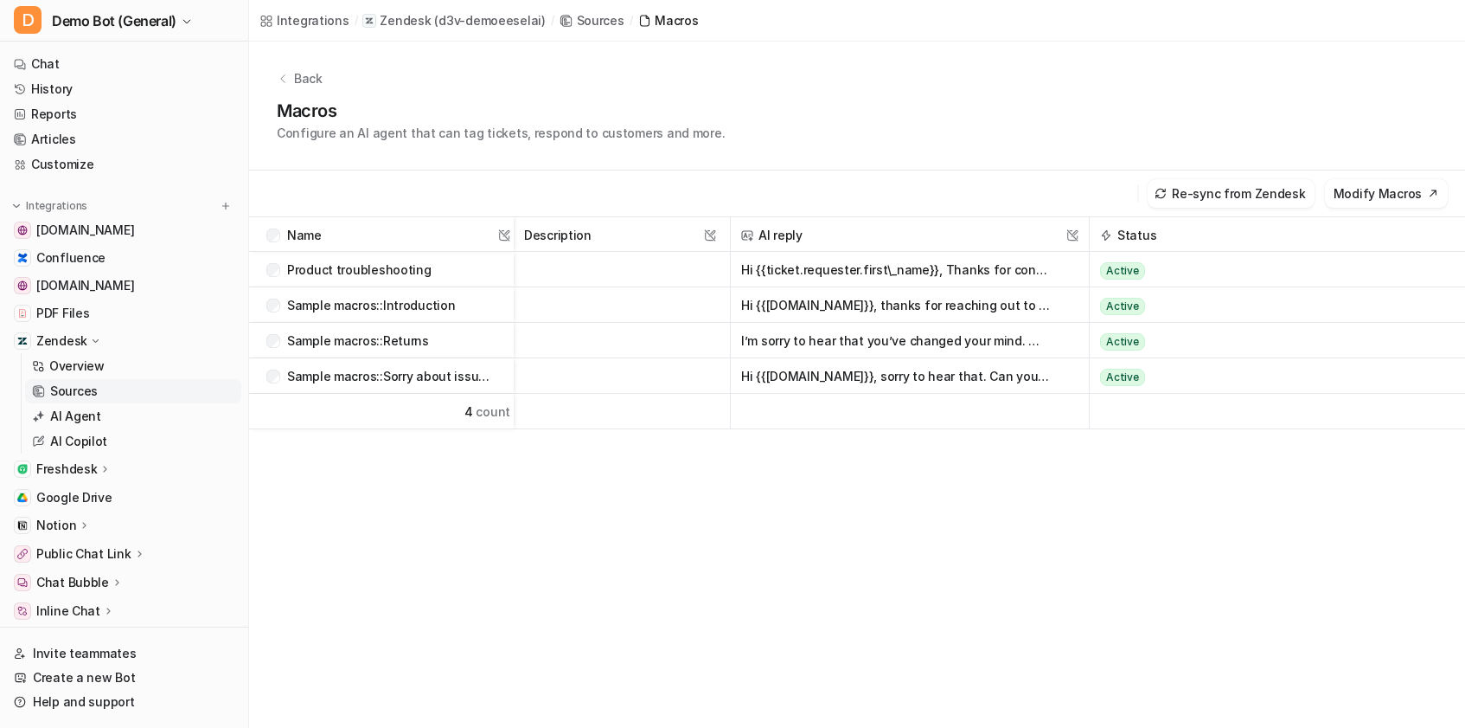 The width and height of the screenshot is (1465, 728). Describe the element at coordinates (124, 497) in the screenshot. I see `a: Google DriveGoogle Drive` at that location.